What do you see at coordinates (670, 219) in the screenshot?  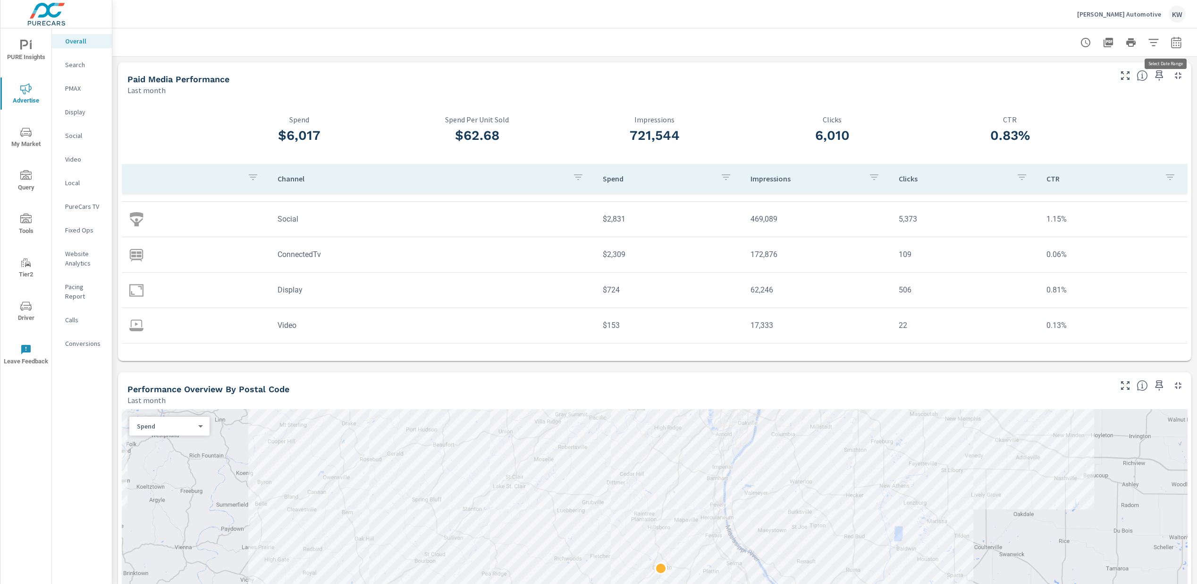 I see `td: $2,831` at bounding box center [670, 219].